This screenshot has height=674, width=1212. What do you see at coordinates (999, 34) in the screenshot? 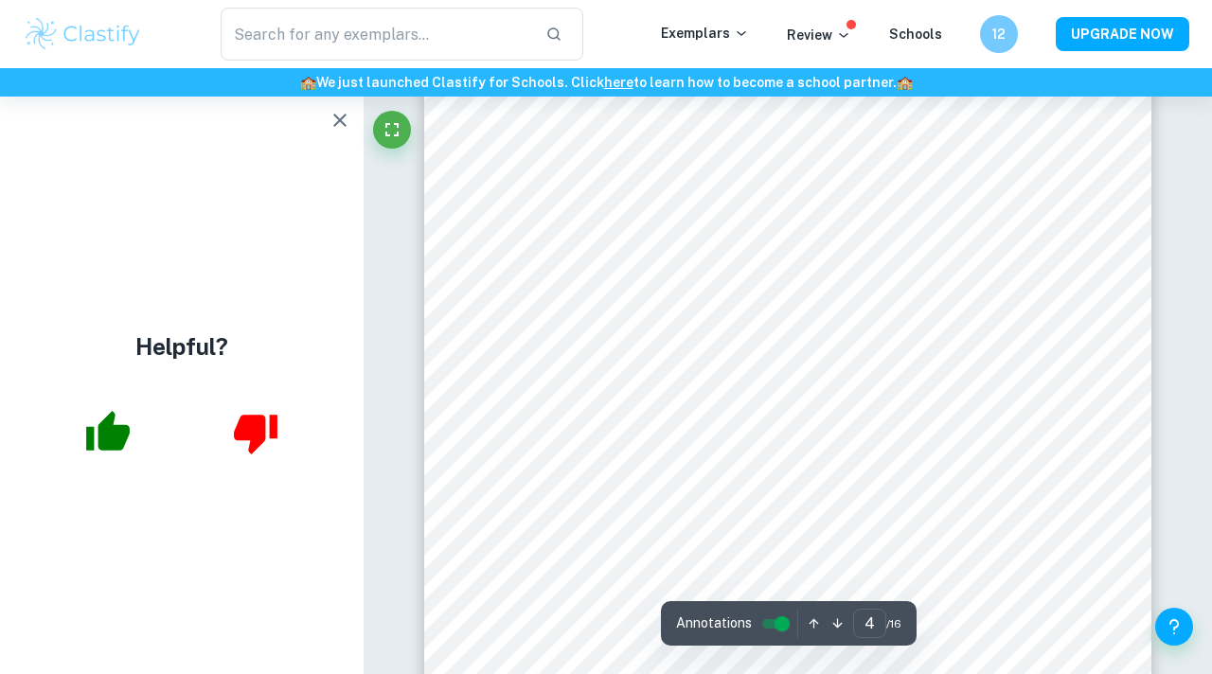
I see `button: 12` at bounding box center [999, 34].